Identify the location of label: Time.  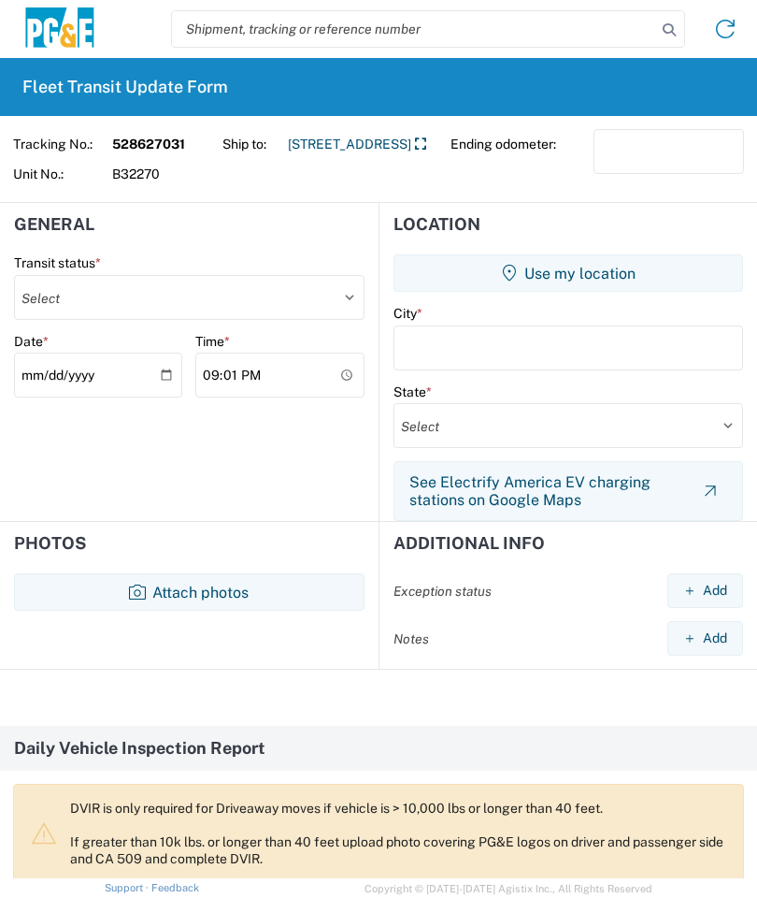
(212, 341).